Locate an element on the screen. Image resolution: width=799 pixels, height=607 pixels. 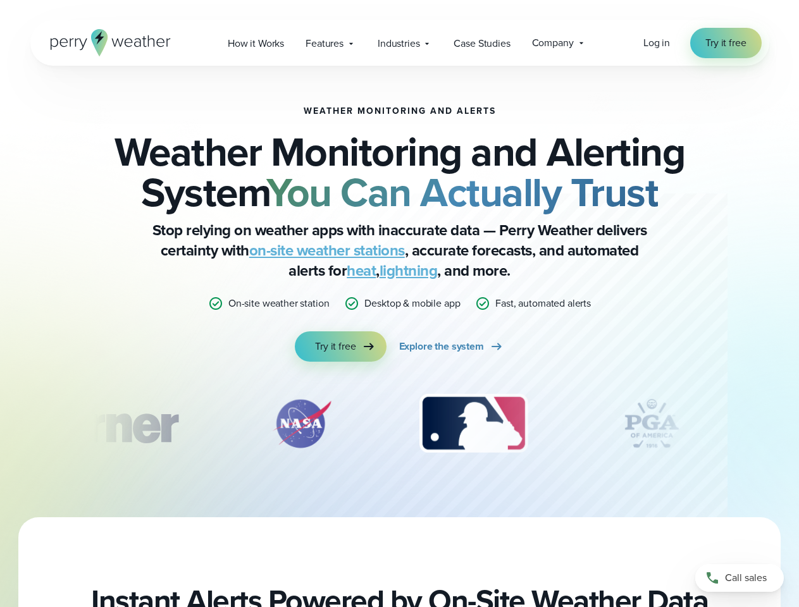
a: Explore the system is located at coordinates (452, 347).